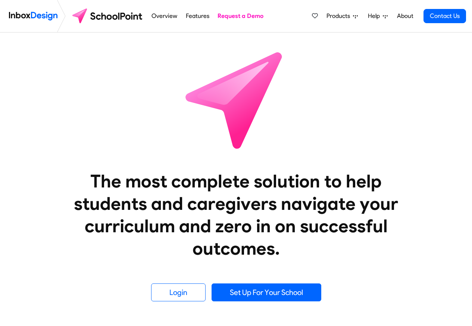 This screenshot has height=326, width=472. I want to click on a: Contact Us, so click(445, 16).